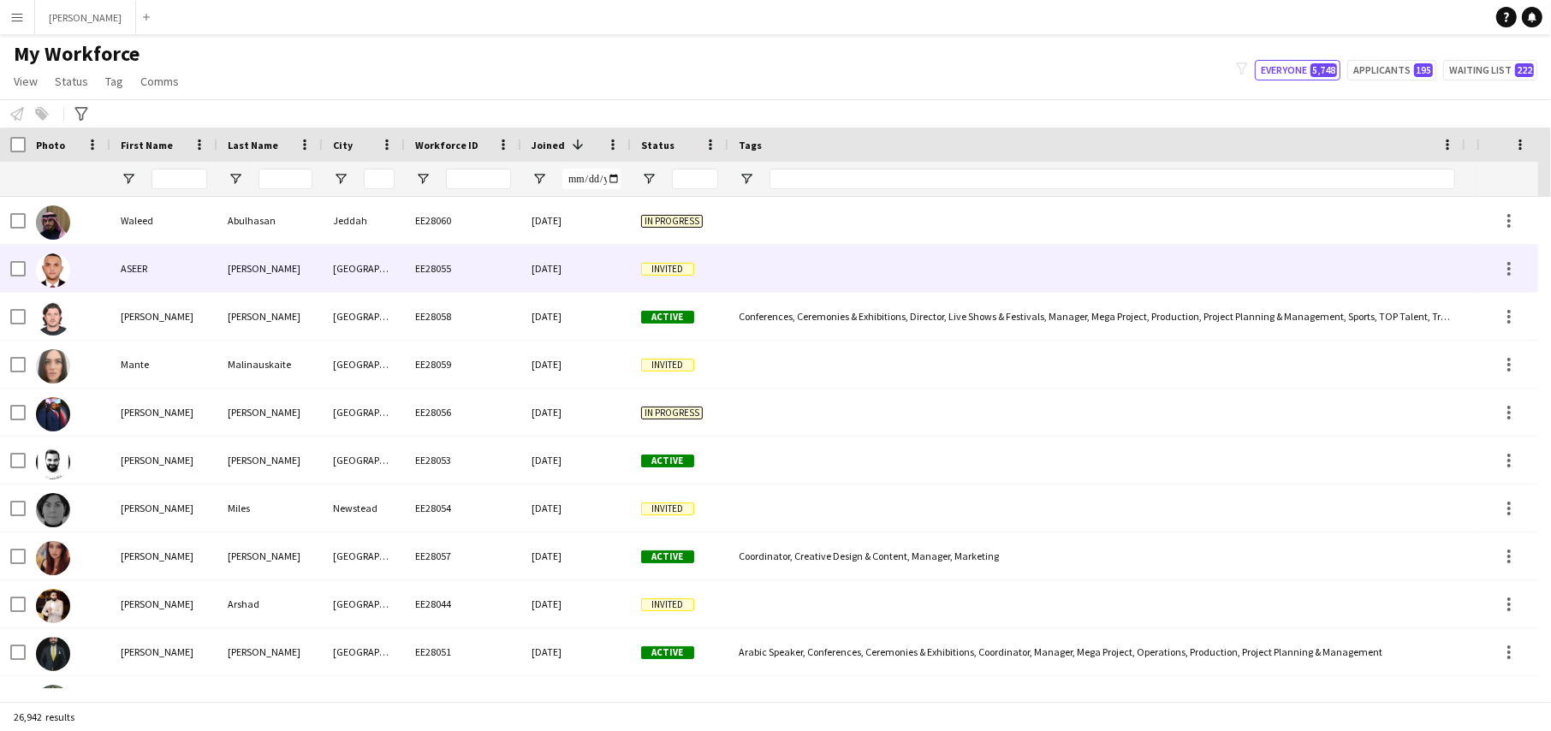 Image resolution: width=1551 pixels, height=731 pixels. I want to click on div: Newstead, so click(364, 508).